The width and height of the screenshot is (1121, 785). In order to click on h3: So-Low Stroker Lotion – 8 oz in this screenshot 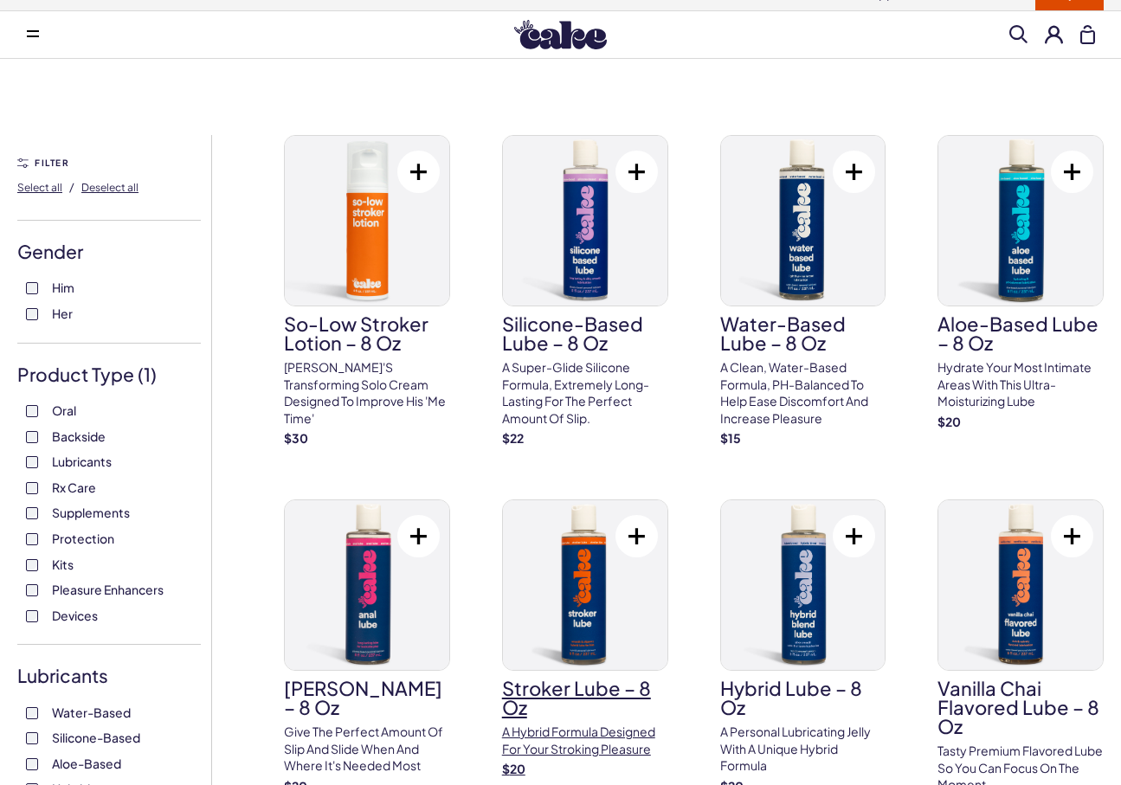, I will do `click(367, 333)`.